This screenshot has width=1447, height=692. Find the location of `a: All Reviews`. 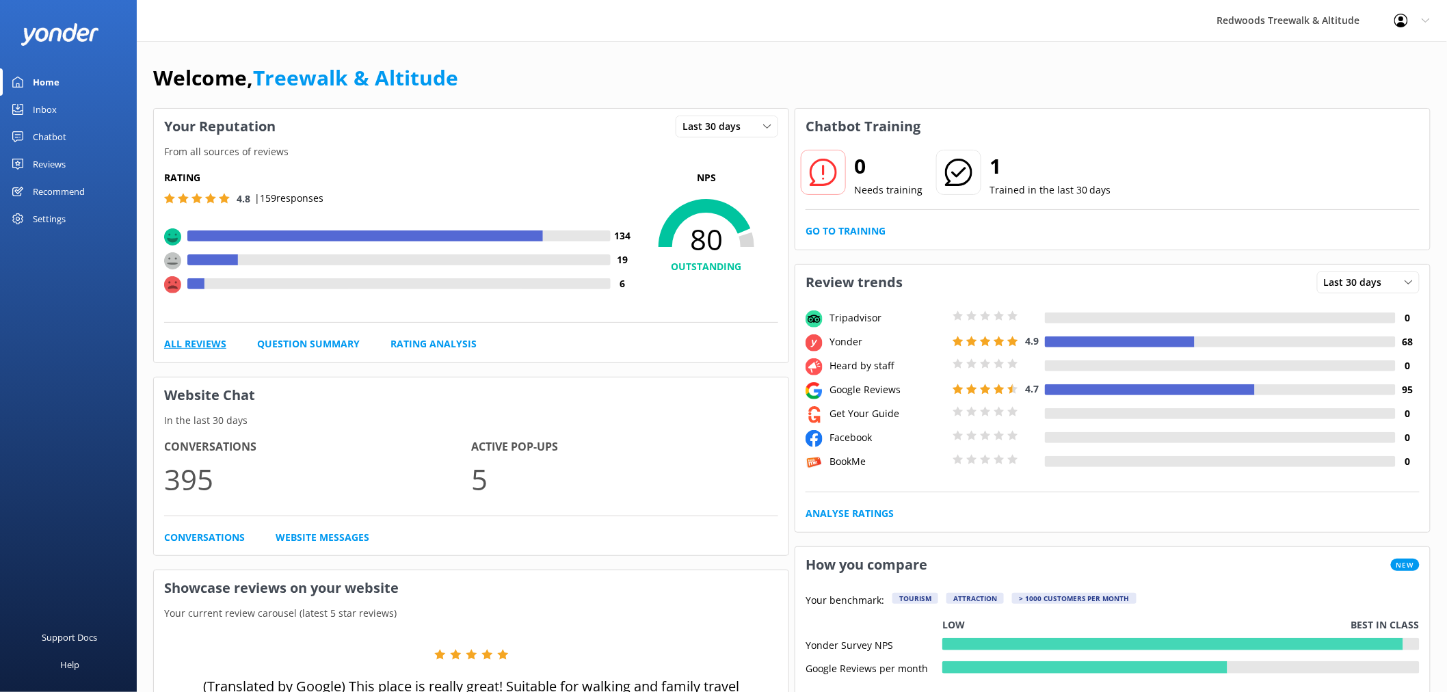

a: All Reviews is located at coordinates (195, 344).